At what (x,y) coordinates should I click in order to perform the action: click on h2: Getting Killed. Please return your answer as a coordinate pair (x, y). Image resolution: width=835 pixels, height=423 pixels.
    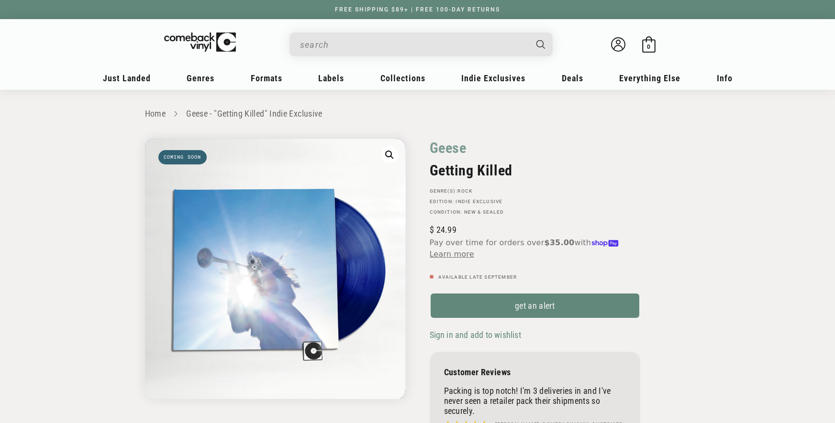
    Looking at the image, I should click on (535, 170).